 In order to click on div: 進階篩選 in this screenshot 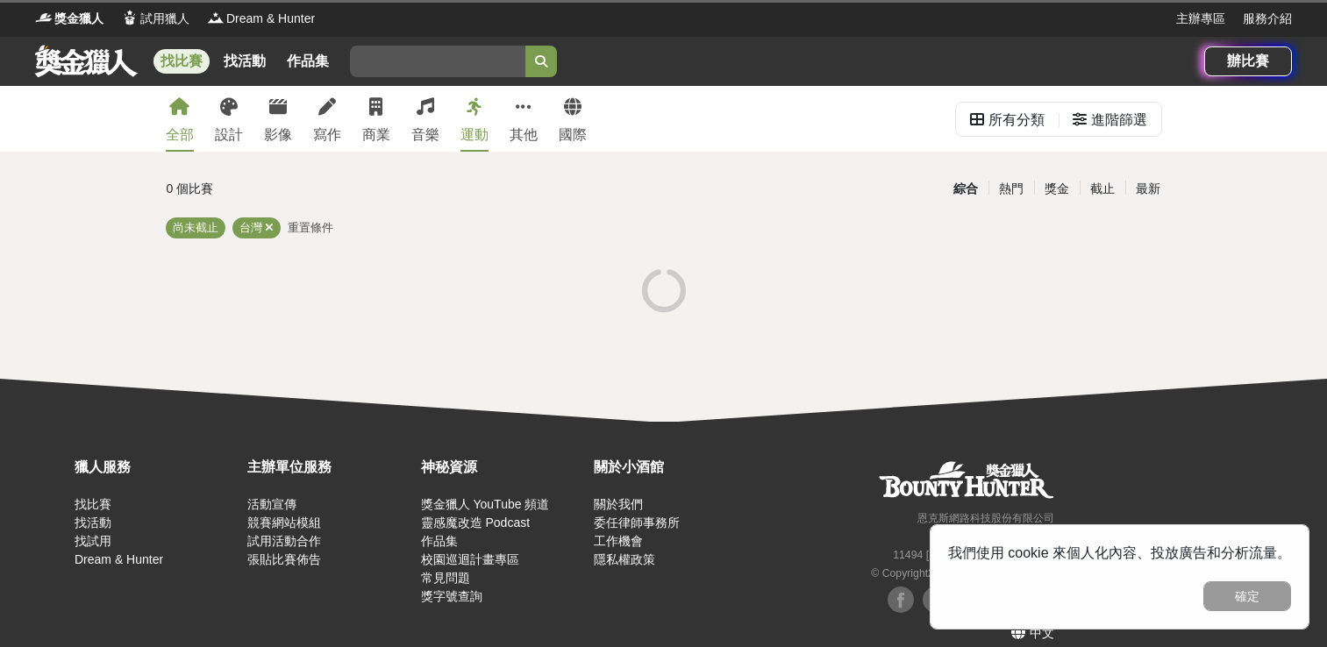, I will do `click(1119, 120)`.